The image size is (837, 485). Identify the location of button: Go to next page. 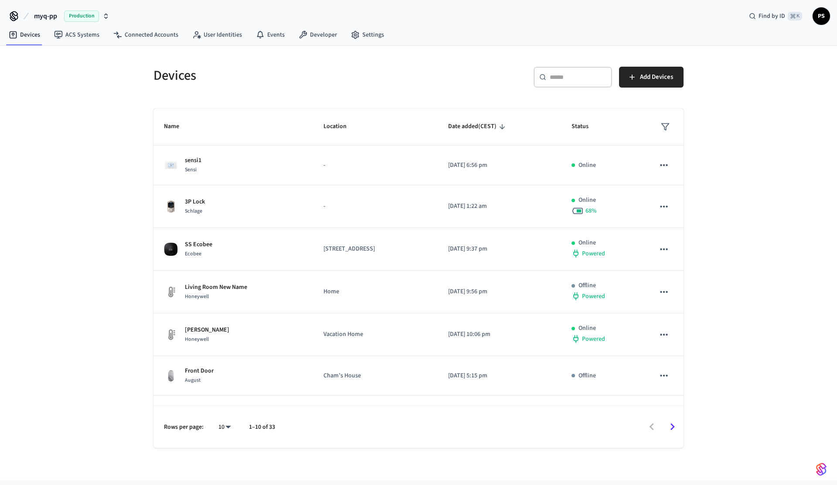
(672, 427).